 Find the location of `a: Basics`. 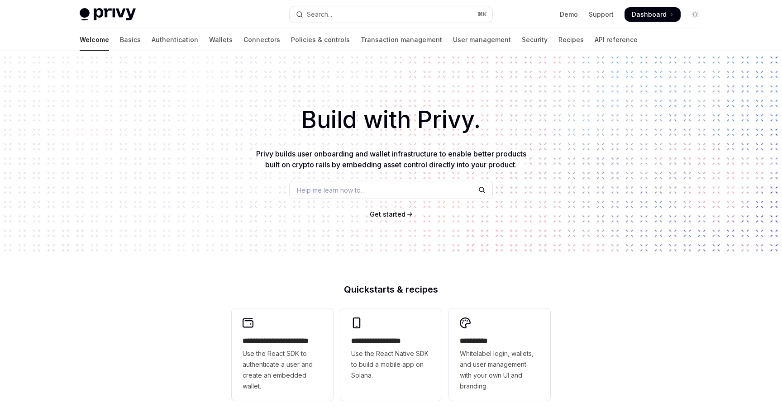

a: Basics is located at coordinates (130, 40).